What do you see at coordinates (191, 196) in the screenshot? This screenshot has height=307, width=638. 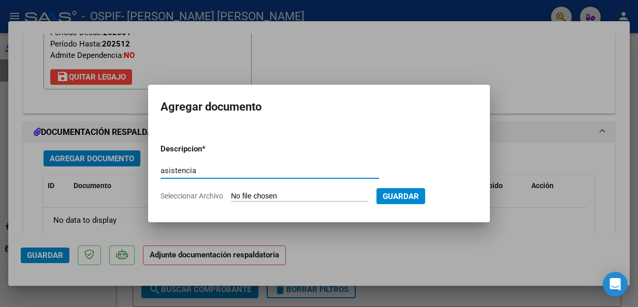 I see `span: Seleccionar Archivo` at bounding box center [191, 196].